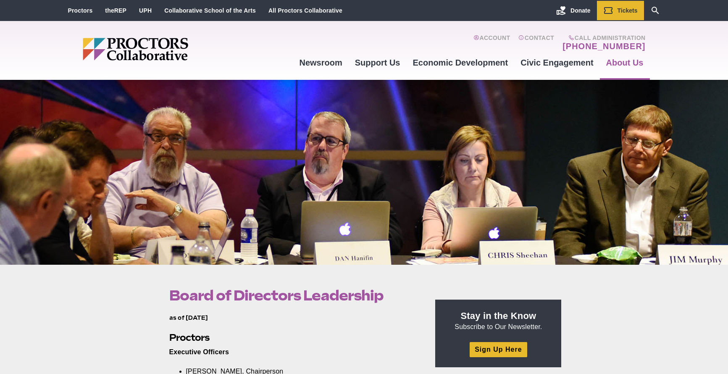 The image size is (728, 374). Describe the element at coordinates (306, 11) in the screenshot. I see `a: All Proctors Collaborative` at that location.